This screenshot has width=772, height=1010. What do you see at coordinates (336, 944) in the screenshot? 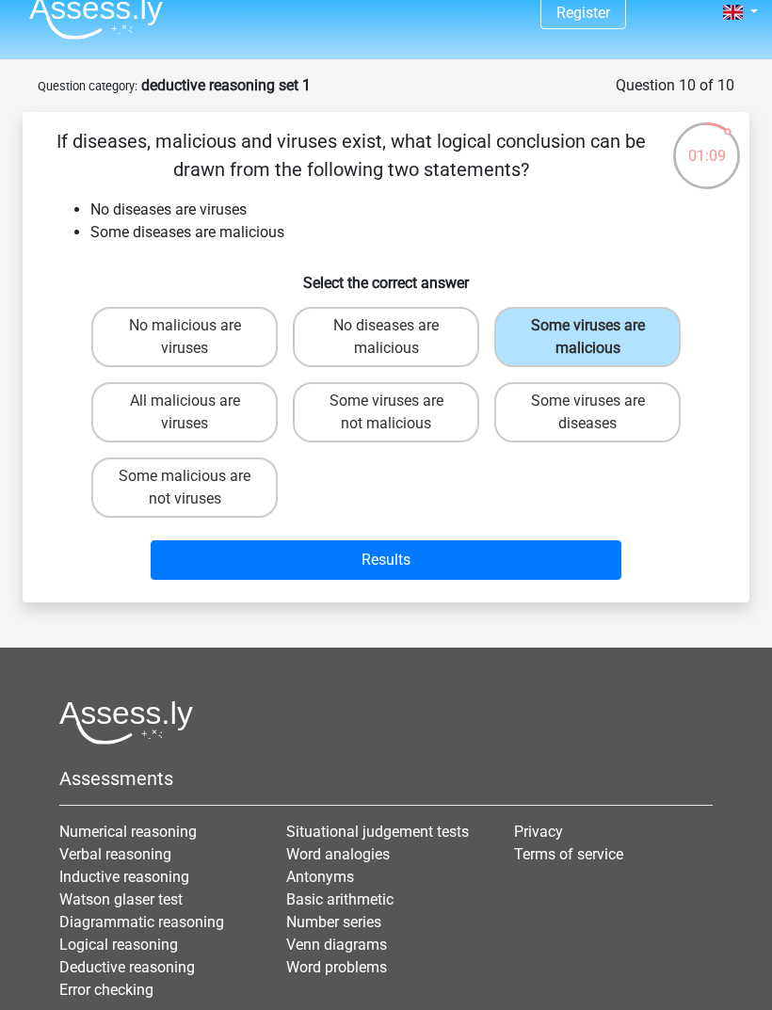
I see `a: Venn diagrams` at bounding box center [336, 944].